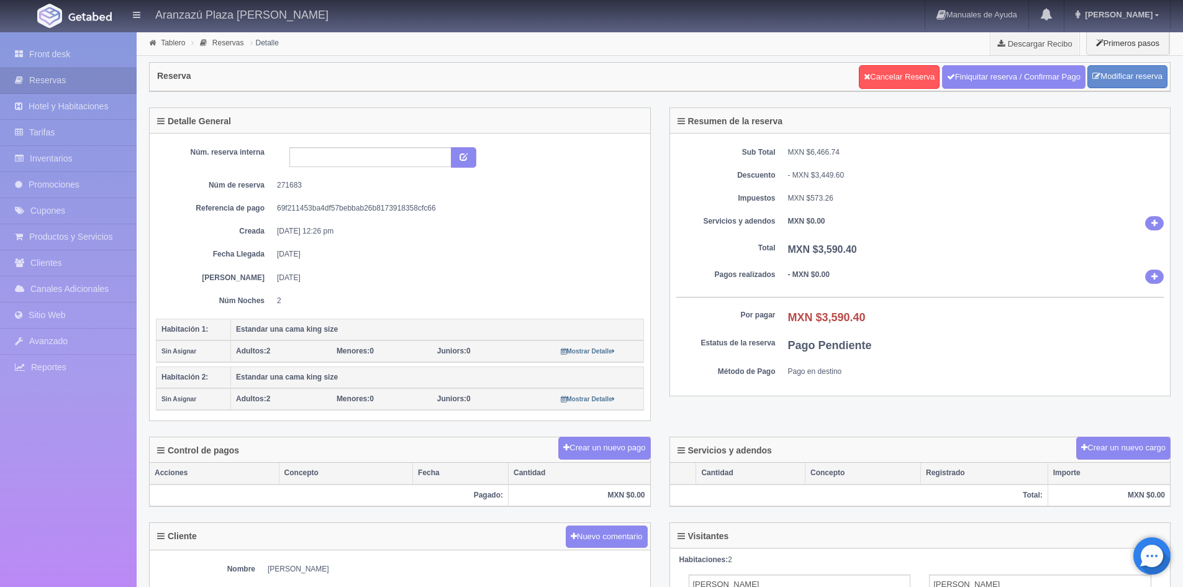 This screenshot has height=587, width=1183. Describe the element at coordinates (456, 208) in the screenshot. I see `dd: 69f211453ba4df57bebbab26b8173918358cfc66` at that location.